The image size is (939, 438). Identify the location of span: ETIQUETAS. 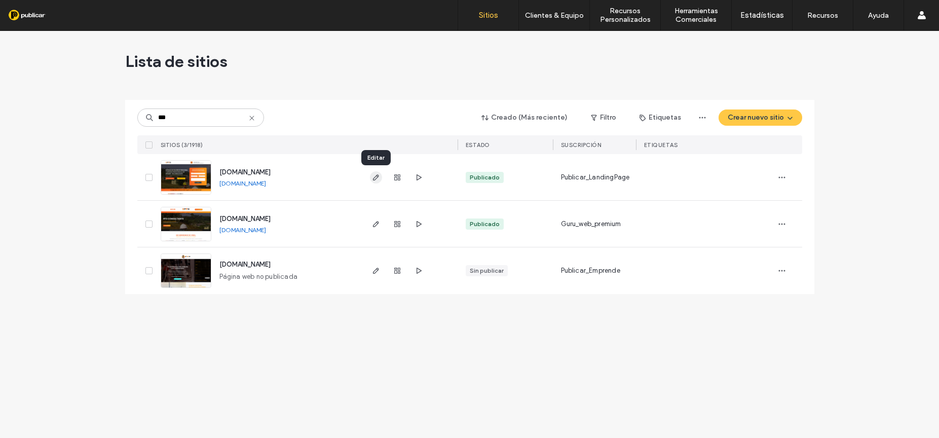
(661, 145).